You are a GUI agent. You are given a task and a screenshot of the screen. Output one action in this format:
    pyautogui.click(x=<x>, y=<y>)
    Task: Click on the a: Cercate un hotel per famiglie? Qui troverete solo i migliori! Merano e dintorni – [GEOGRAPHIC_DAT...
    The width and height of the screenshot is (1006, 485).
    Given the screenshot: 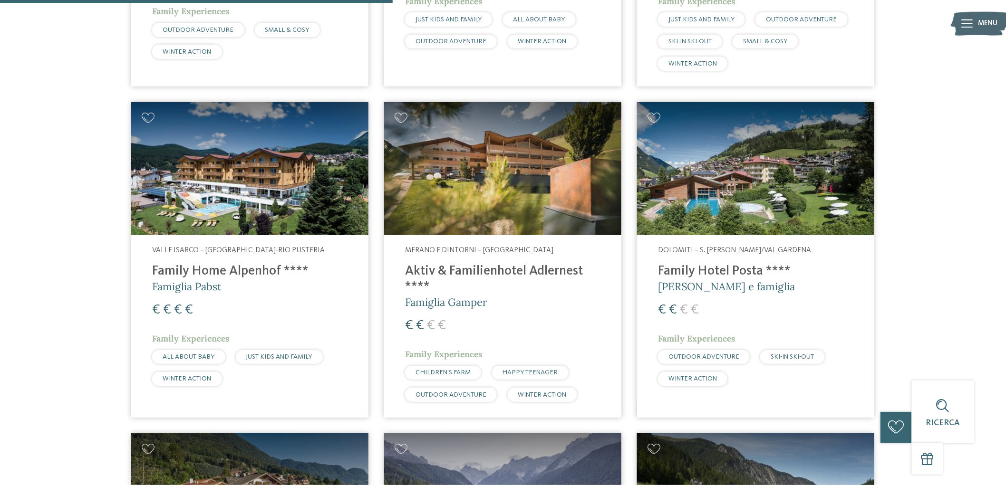 What is the action you would take?
    pyautogui.click(x=503, y=260)
    